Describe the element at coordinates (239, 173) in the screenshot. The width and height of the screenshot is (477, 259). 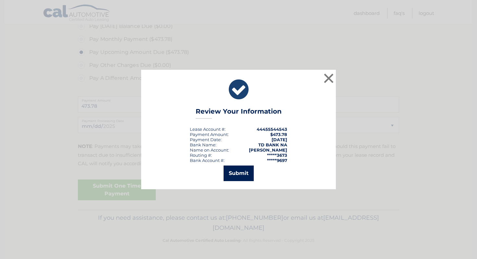
I see `button: Submit` at that location.